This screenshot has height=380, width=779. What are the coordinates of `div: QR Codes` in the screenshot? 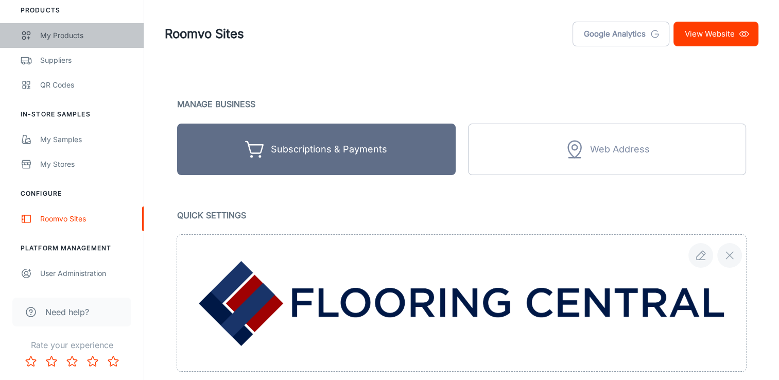 It's located at (87, 85).